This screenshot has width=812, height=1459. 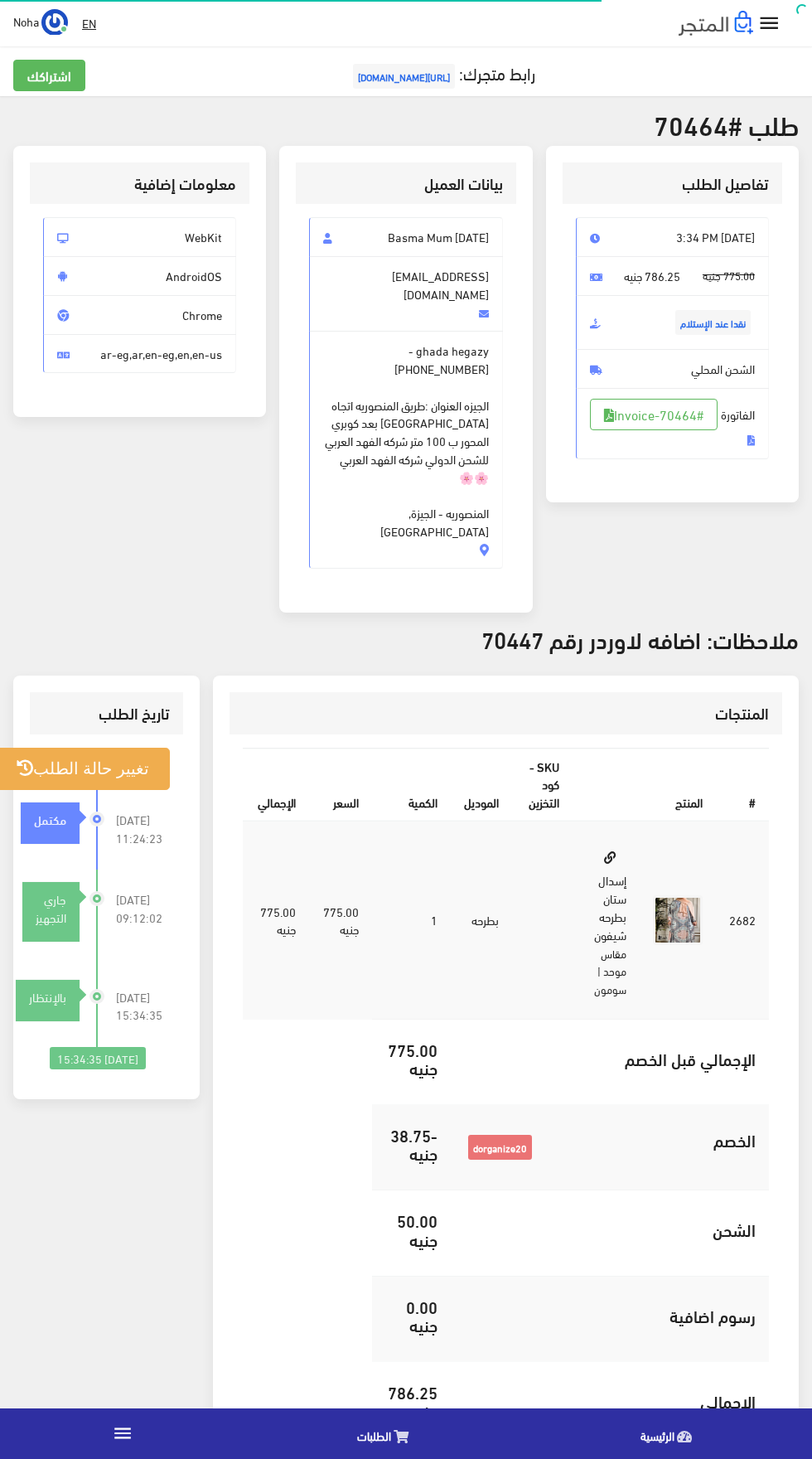 What do you see at coordinates (411, 1230) in the screenshot?
I see `h5: 50.00 جنيه` at bounding box center [411, 1230].